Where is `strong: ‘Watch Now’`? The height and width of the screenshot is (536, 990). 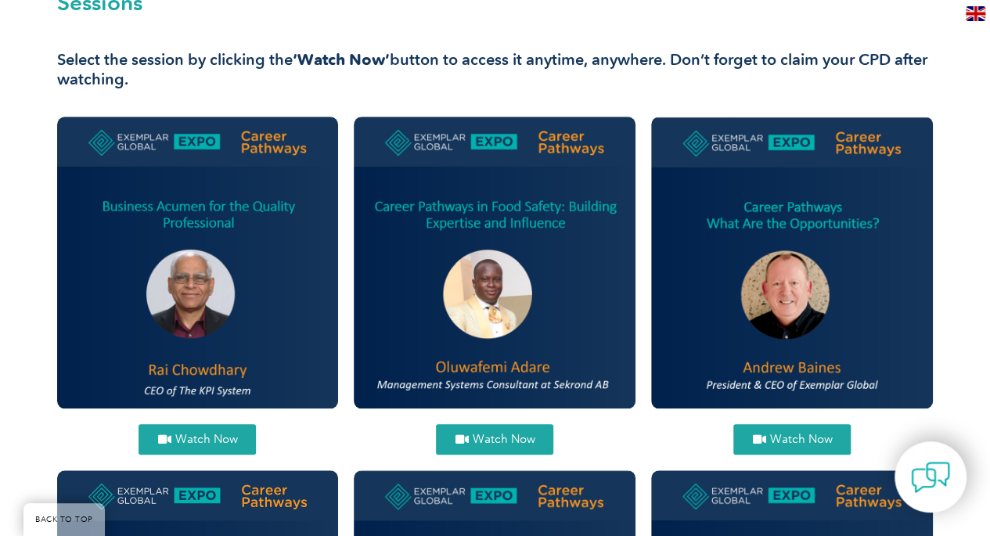 strong: ‘Watch Now’ is located at coordinates (341, 59).